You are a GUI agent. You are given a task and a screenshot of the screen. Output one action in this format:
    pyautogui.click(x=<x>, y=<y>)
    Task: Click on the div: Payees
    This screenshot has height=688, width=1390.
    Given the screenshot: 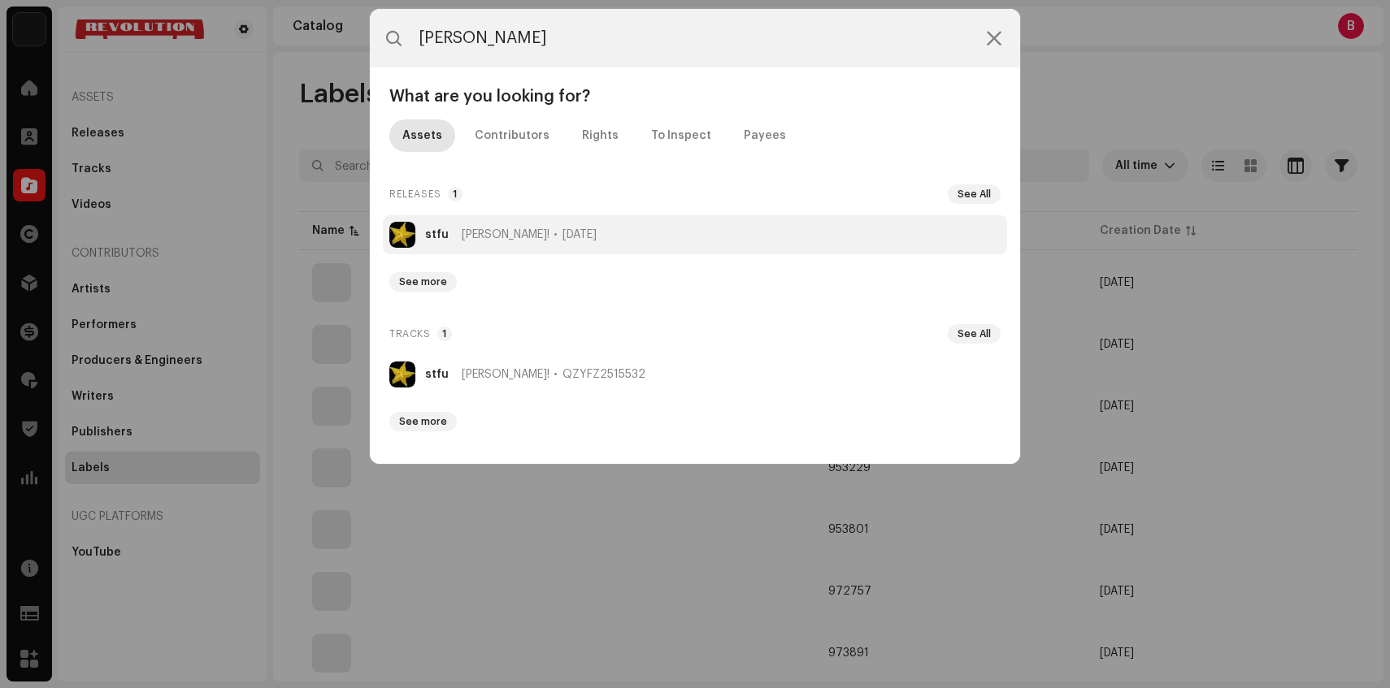 What is the action you would take?
    pyautogui.click(x=765, y=136)
    